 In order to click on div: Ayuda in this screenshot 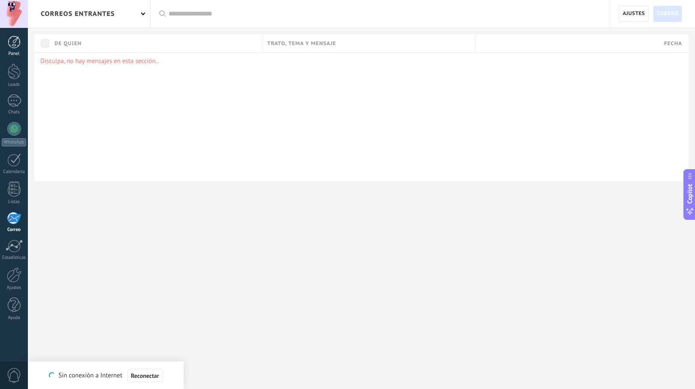, I will do `click(14, 317)`.